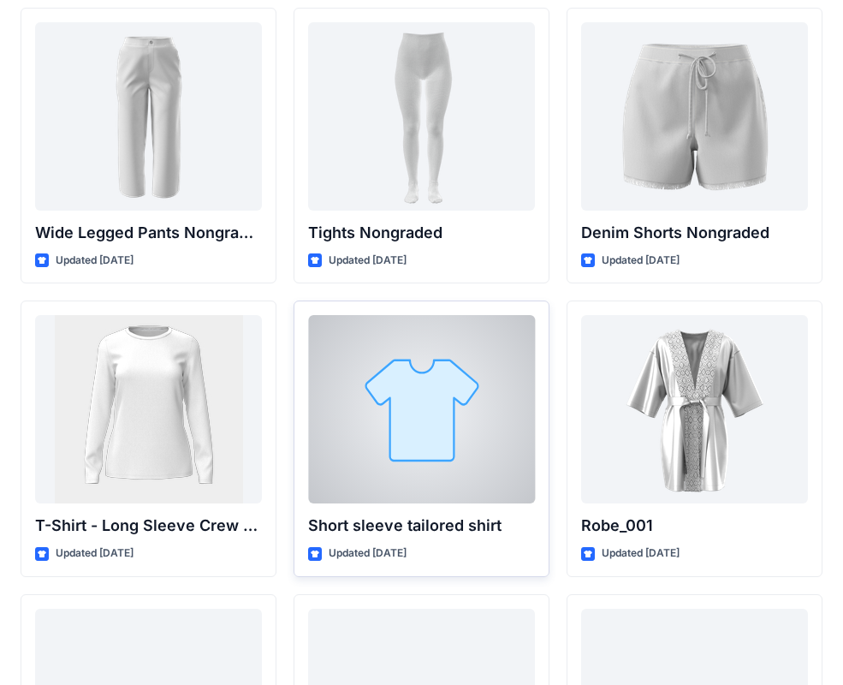  What do you see at coordinates (421, 526) in the screenshot?
I see `p: Short sleeve tailored shirt` at bounding box center [421, 526].